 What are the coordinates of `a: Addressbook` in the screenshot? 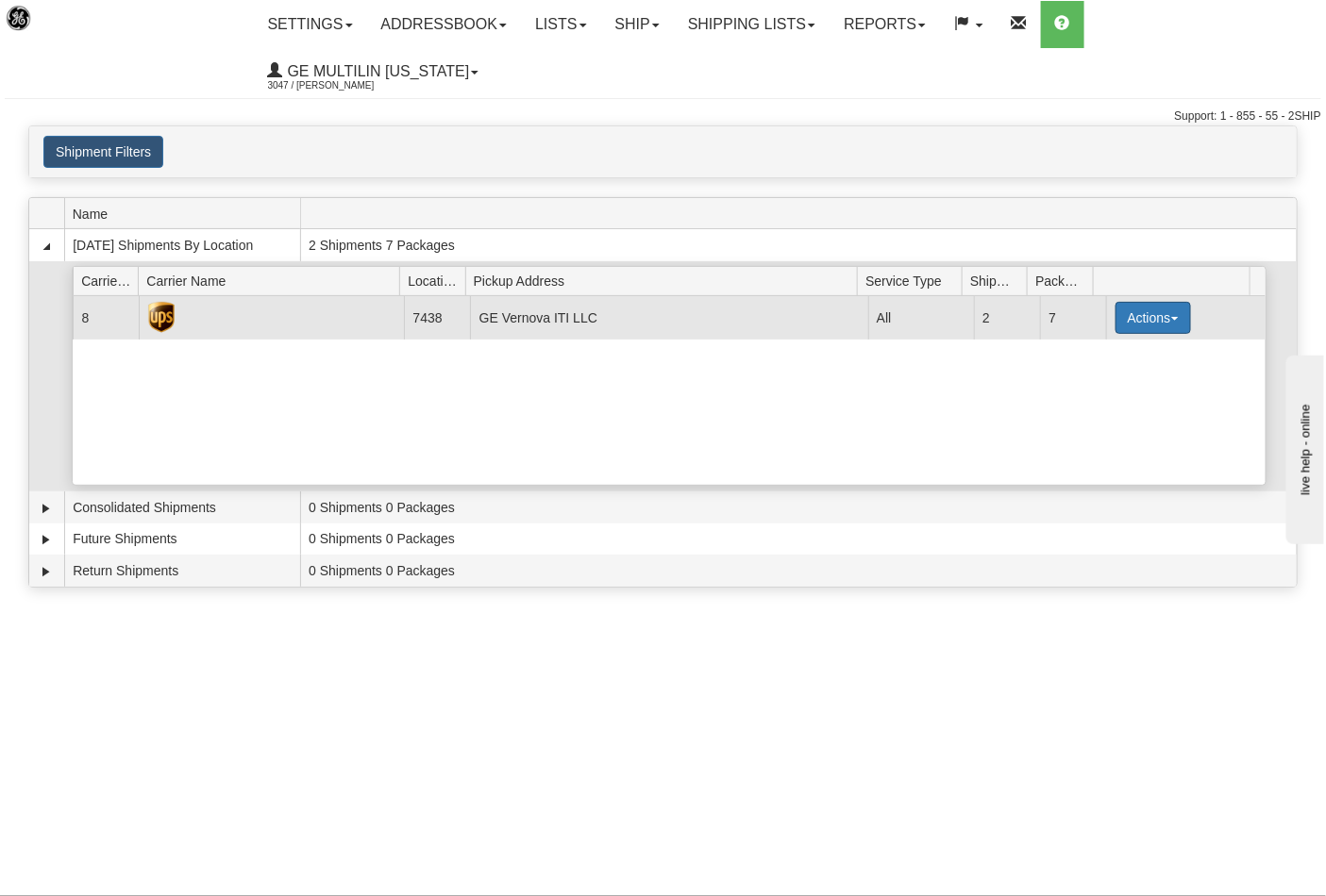 It's located at (444, 25).